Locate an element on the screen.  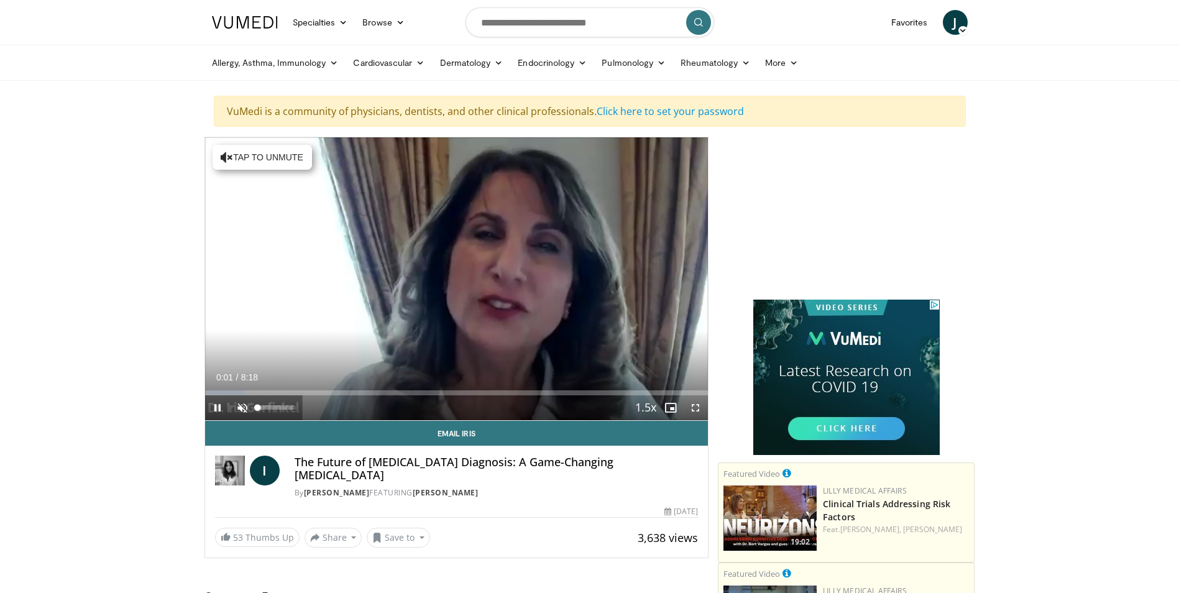
span: 8:18 is located at coordinates (249, 377).